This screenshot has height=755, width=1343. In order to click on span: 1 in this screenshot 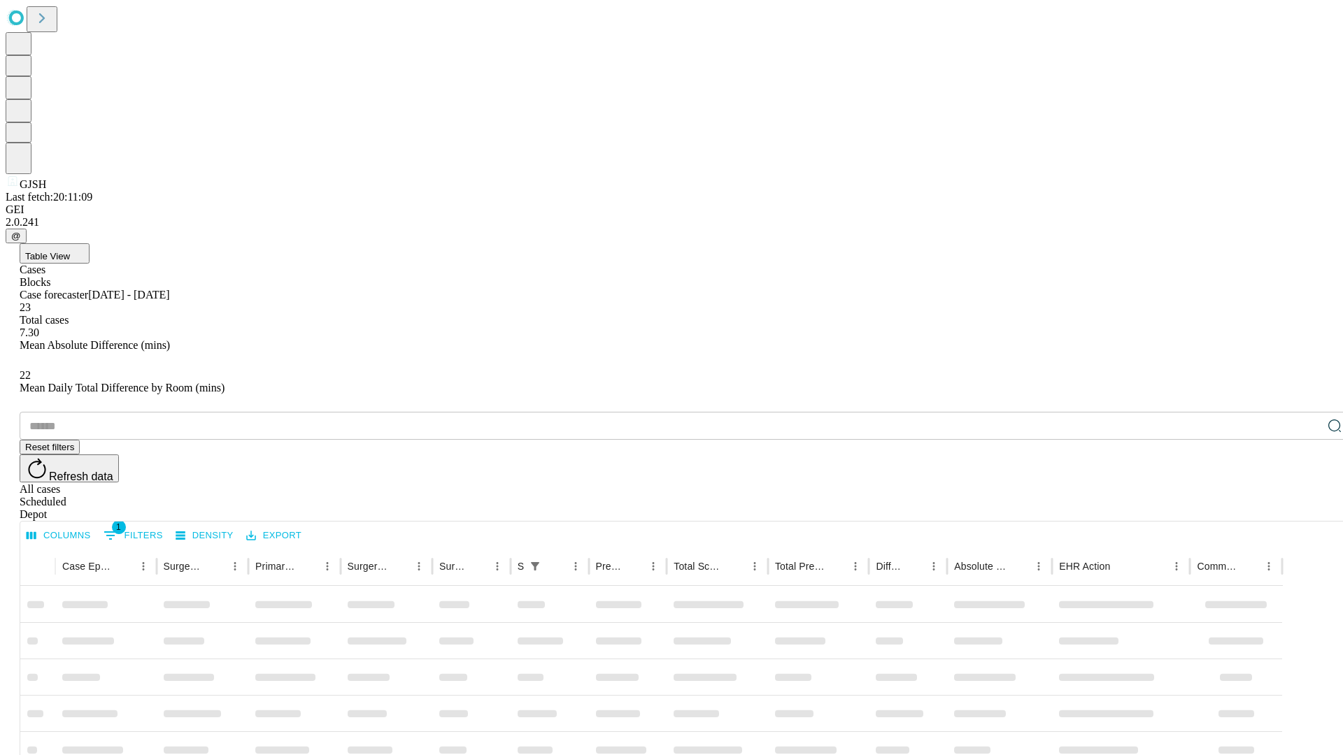, I will do `click(119, 527)`.